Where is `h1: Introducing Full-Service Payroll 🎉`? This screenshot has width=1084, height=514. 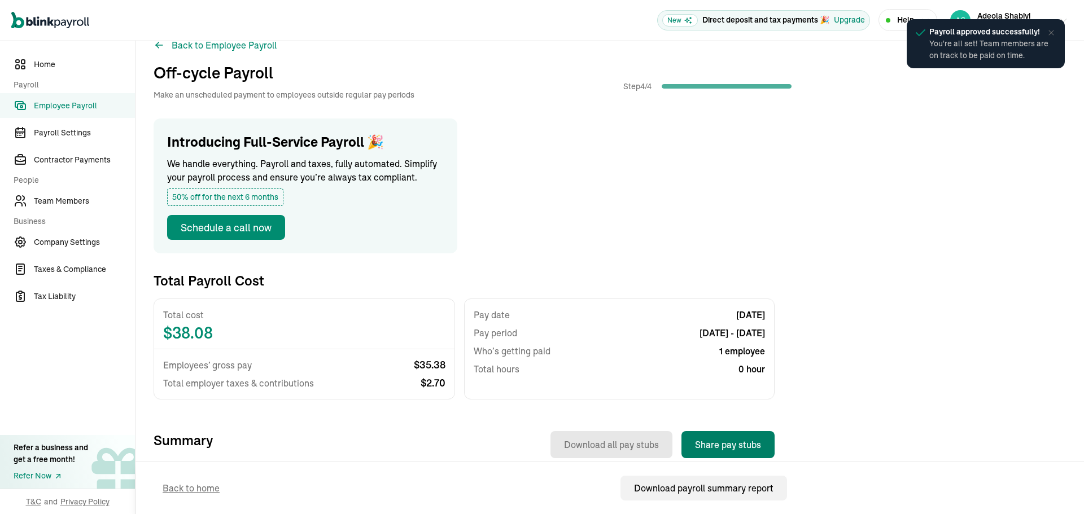 h1: Introducing Full-Service Payroll 🎉 is located at coordinates (305, 142).